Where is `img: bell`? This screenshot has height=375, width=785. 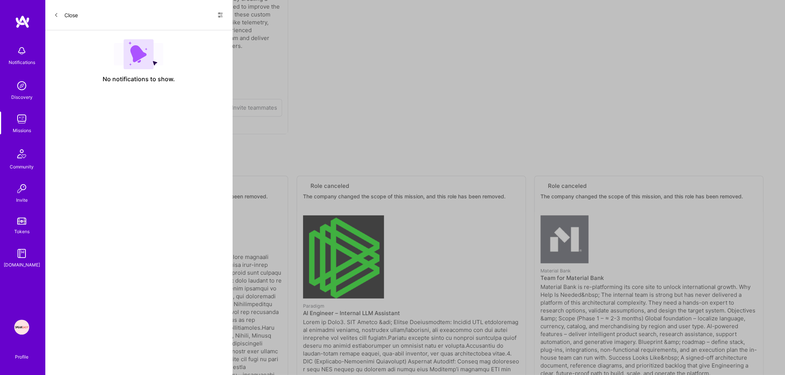 img: bell is located at coordinates (22, 51).